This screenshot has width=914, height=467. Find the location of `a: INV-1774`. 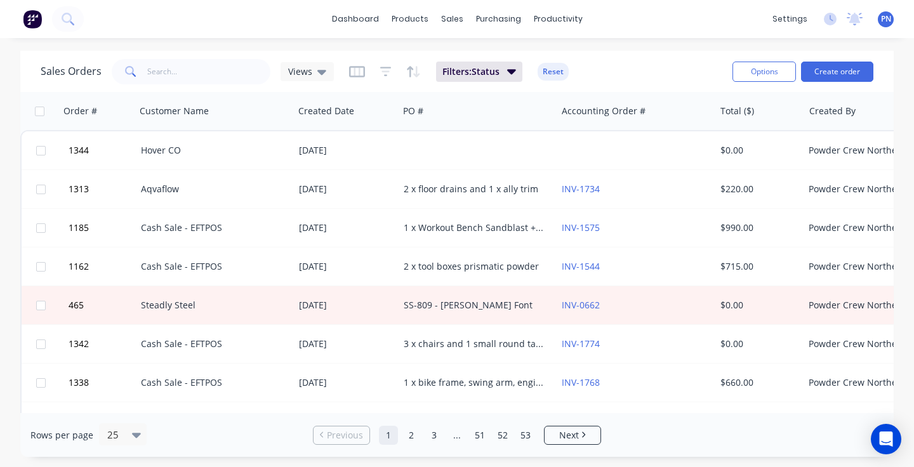

a: INV-1774 is located at coordinates (581, 344).